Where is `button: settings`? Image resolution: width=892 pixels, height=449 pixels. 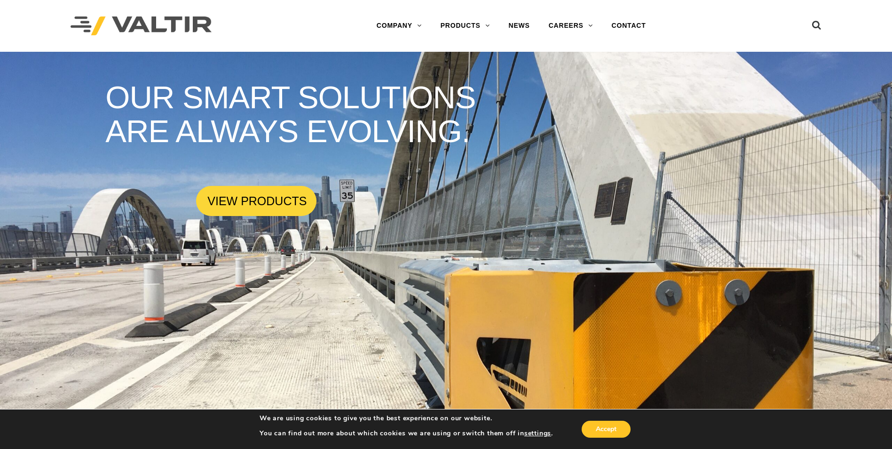
button: settings is located at coordinates (537, 433).